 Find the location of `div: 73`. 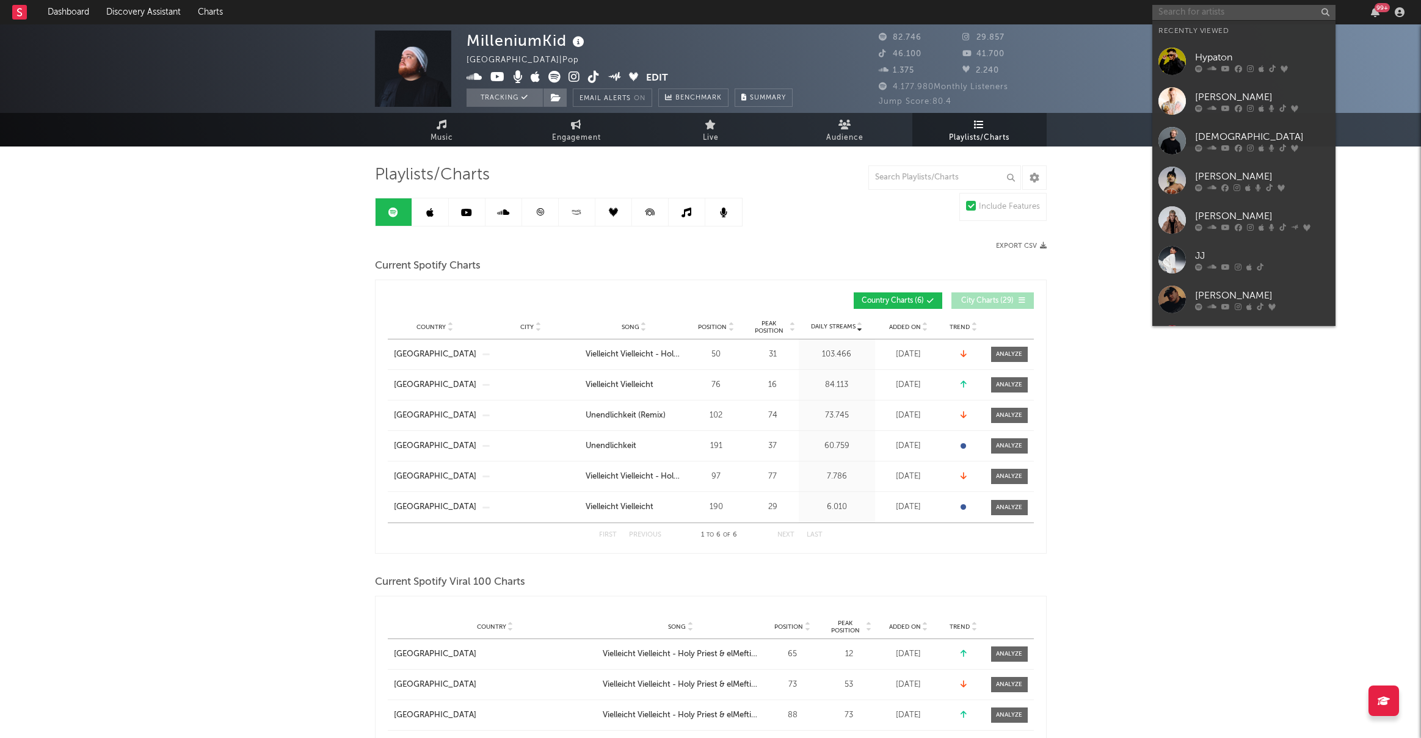

div: 73 is located at coordinates (849, 716).